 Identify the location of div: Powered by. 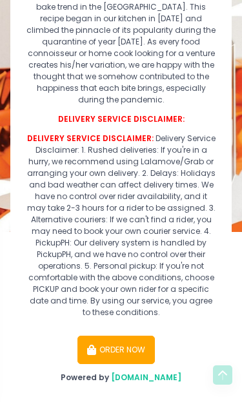
(121, 378).